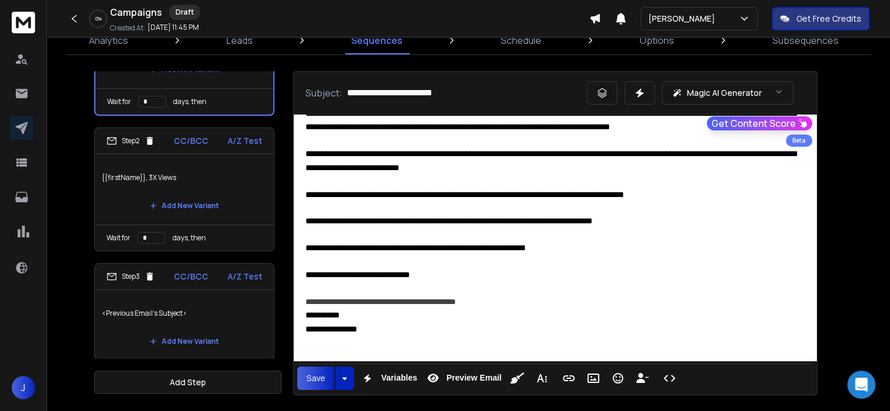 This screenshot has width=890, height=411. What do you see at coordinates (108, 40) in the screenshot?
I see `p: Analytics` at bounding box center [108, 40].